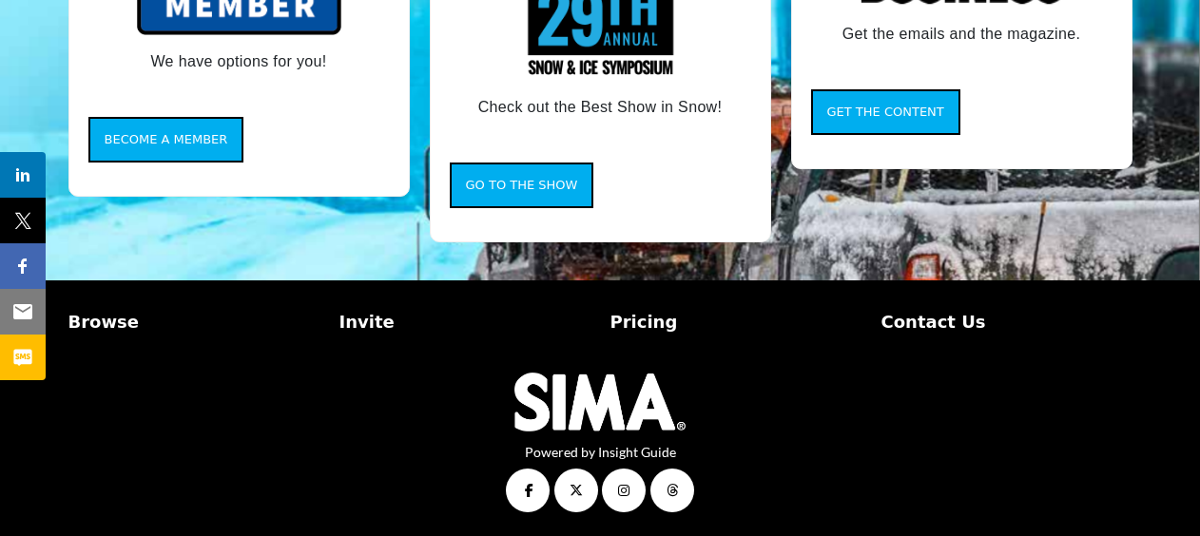 The width and height of the screenshot is (1200, 536). Describe the element at coordinates (600, 107) in the screenshot. I see `p: Check out the Best Show in Snow!` at that location.